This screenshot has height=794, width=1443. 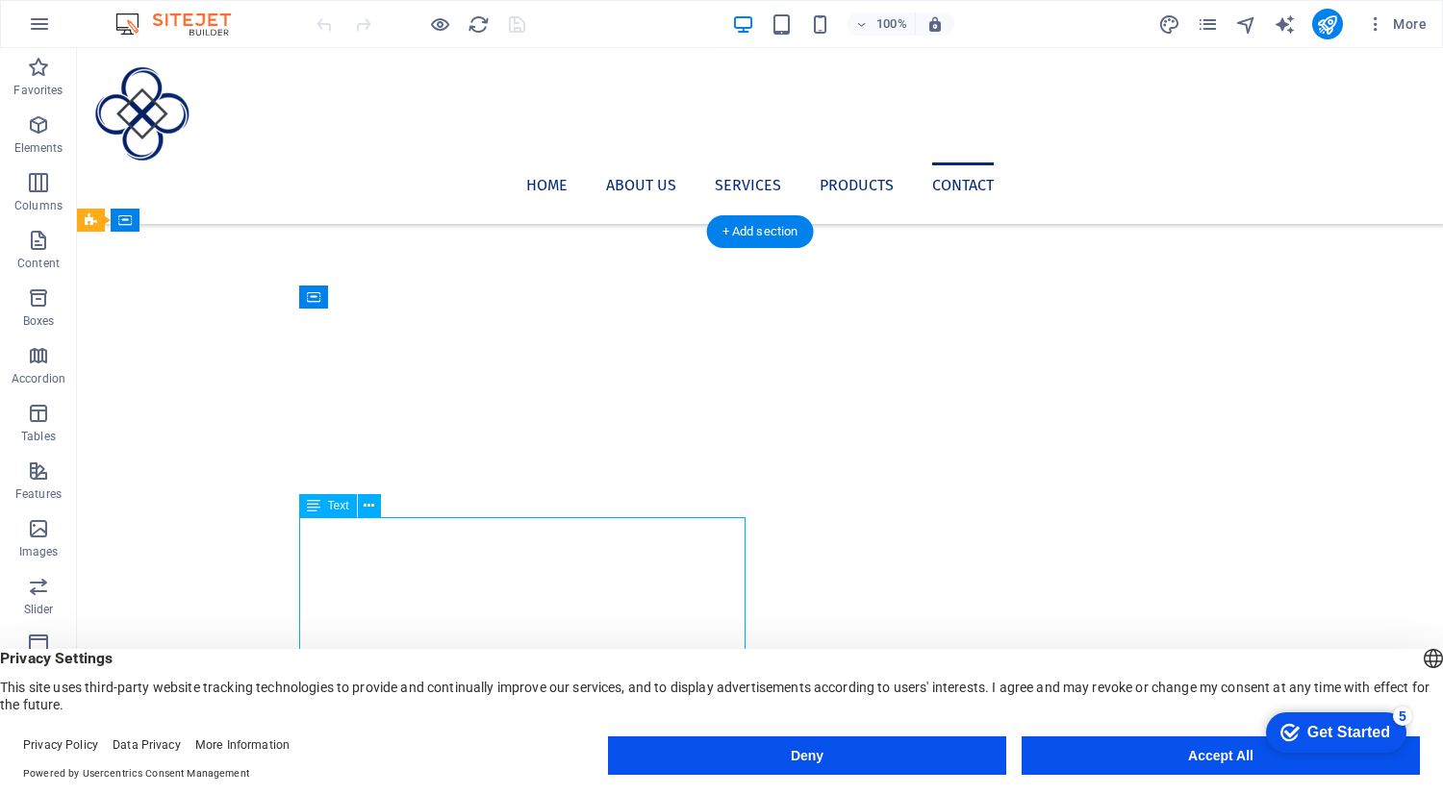 What do you see at coordinates (1245, 24) in the screenshot?
I see `i: Navigator` at bounding box center [1245, 24].